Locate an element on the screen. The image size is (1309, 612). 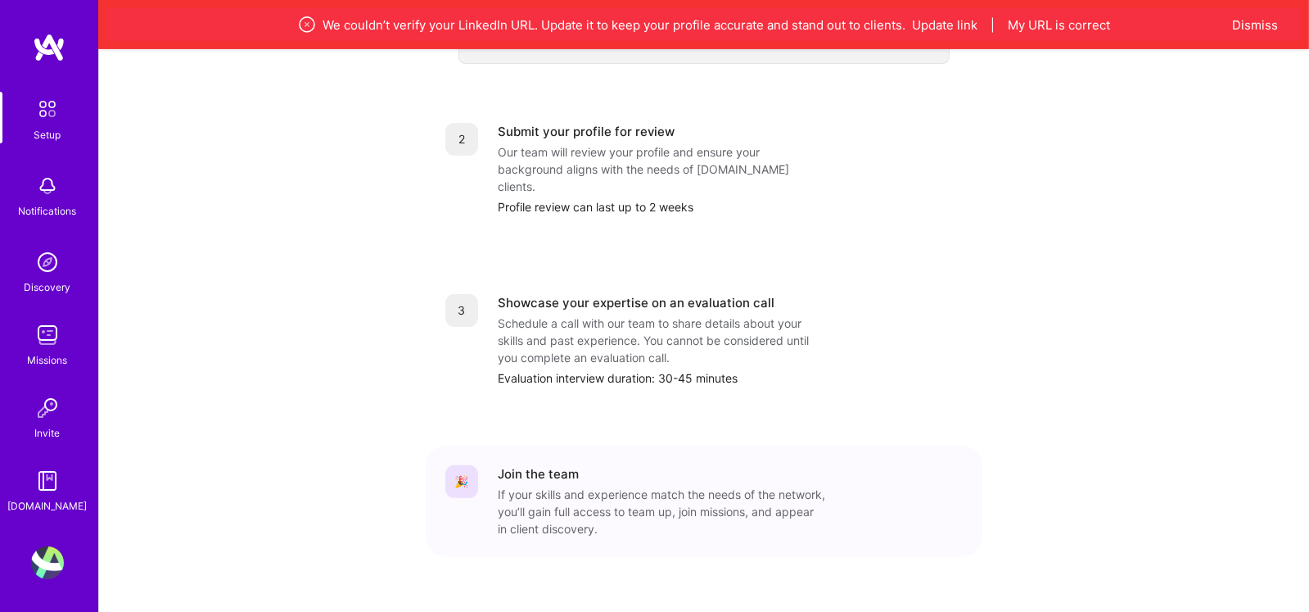
div: We couldn’t verify your LinkedIn URL. Update it to keep your profile accurate and stand out to cl... is located at coordinates (703, 25).